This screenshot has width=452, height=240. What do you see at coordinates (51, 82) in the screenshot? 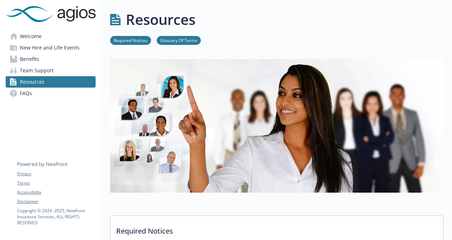
I see `a: Resources` at bounding box center [51, 82].